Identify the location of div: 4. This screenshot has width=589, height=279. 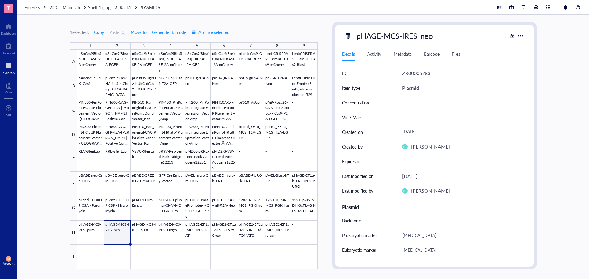
(170, 46).